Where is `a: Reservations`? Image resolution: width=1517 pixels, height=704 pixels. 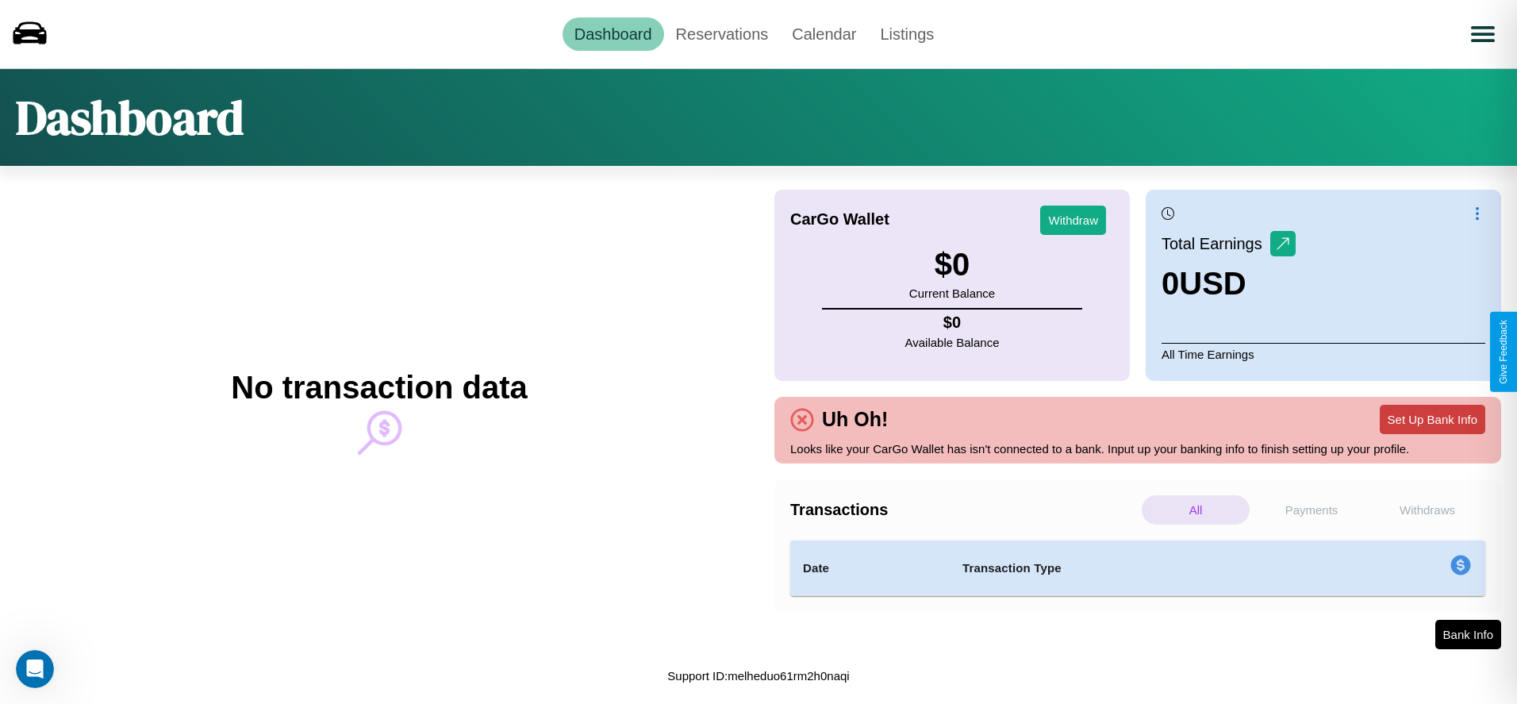 a: Reservations is located at coordinates (722, 34).